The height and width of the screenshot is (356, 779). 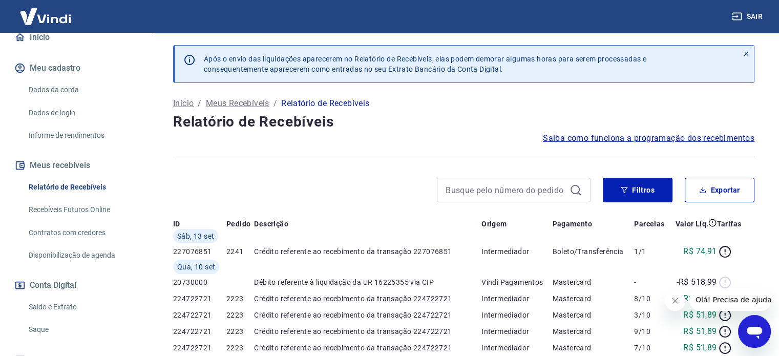 I want to click on h4: Relatório de Recebíveis, so click(x=463, y=122).